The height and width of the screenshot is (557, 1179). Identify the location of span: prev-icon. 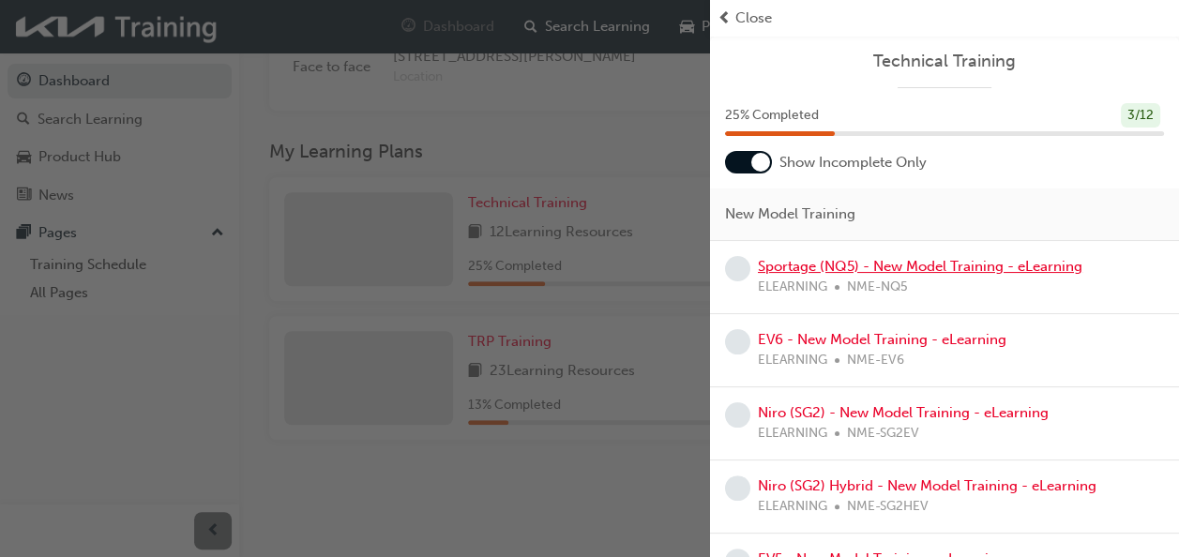
(724, 18).